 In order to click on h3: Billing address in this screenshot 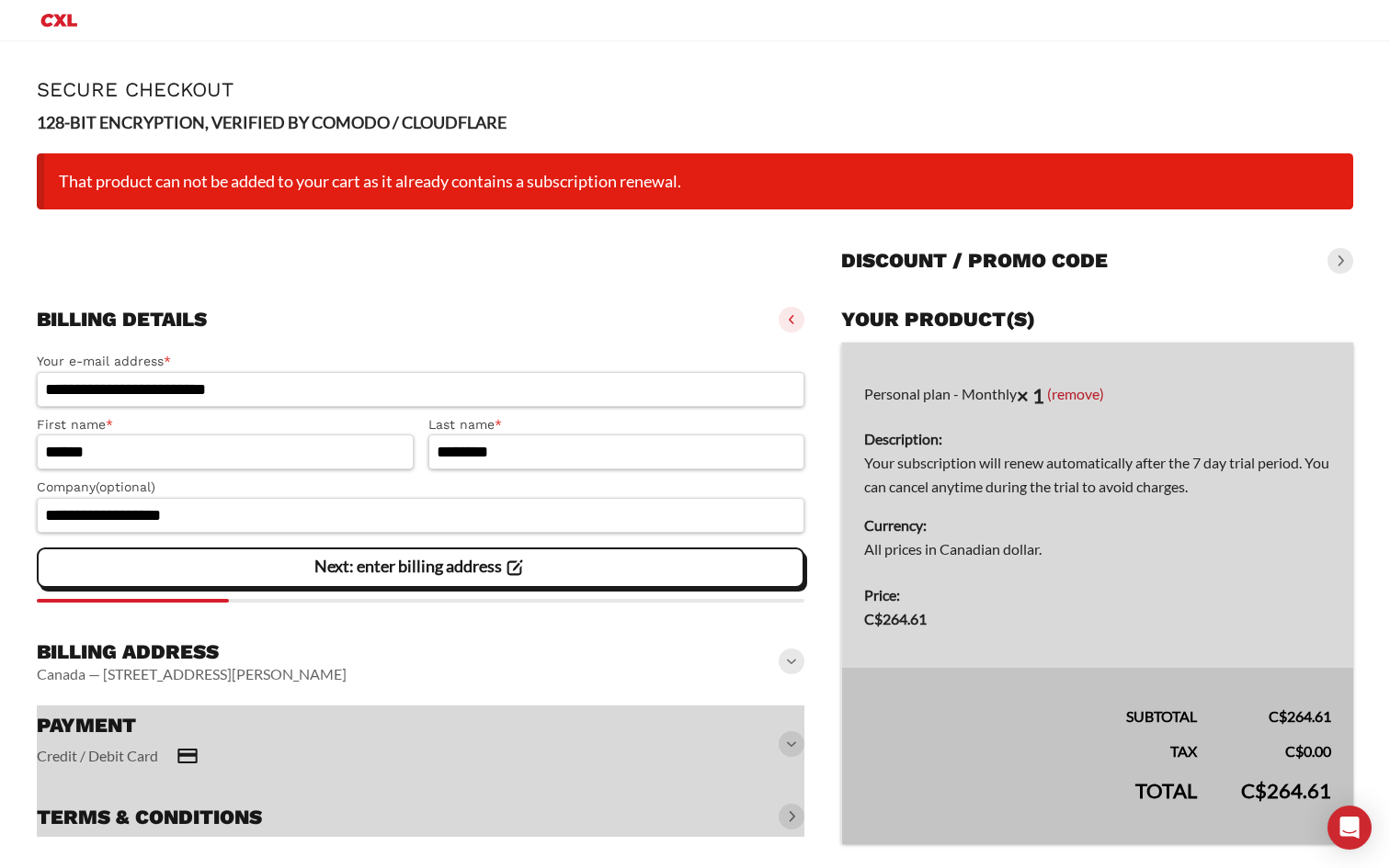, I will do `click(191, 652)`.